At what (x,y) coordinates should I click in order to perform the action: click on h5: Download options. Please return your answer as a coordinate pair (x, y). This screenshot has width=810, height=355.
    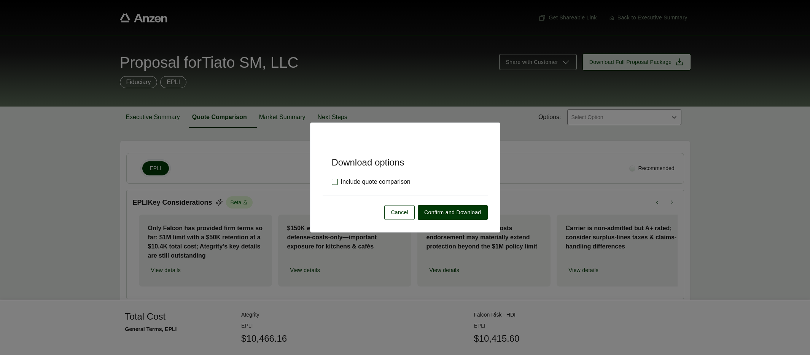
    Looking at the image, I should click on (405, 156).